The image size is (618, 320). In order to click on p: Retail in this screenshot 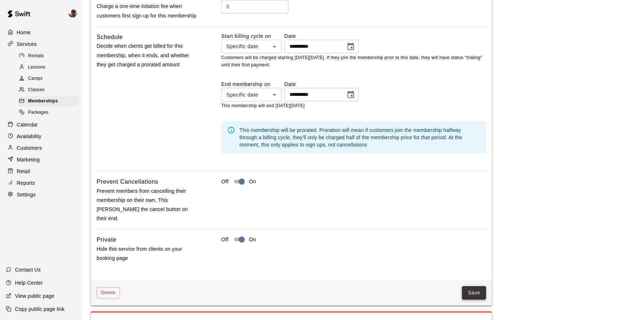, I will do `click(23, 171)`.